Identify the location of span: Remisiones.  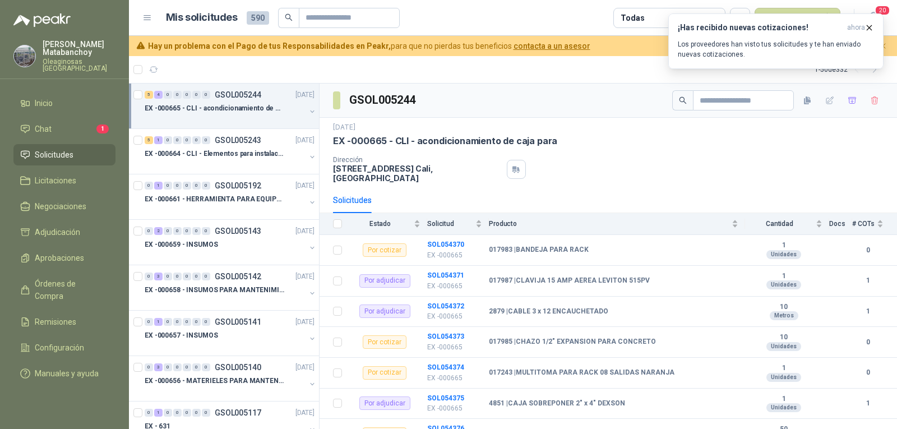
(55, 322).